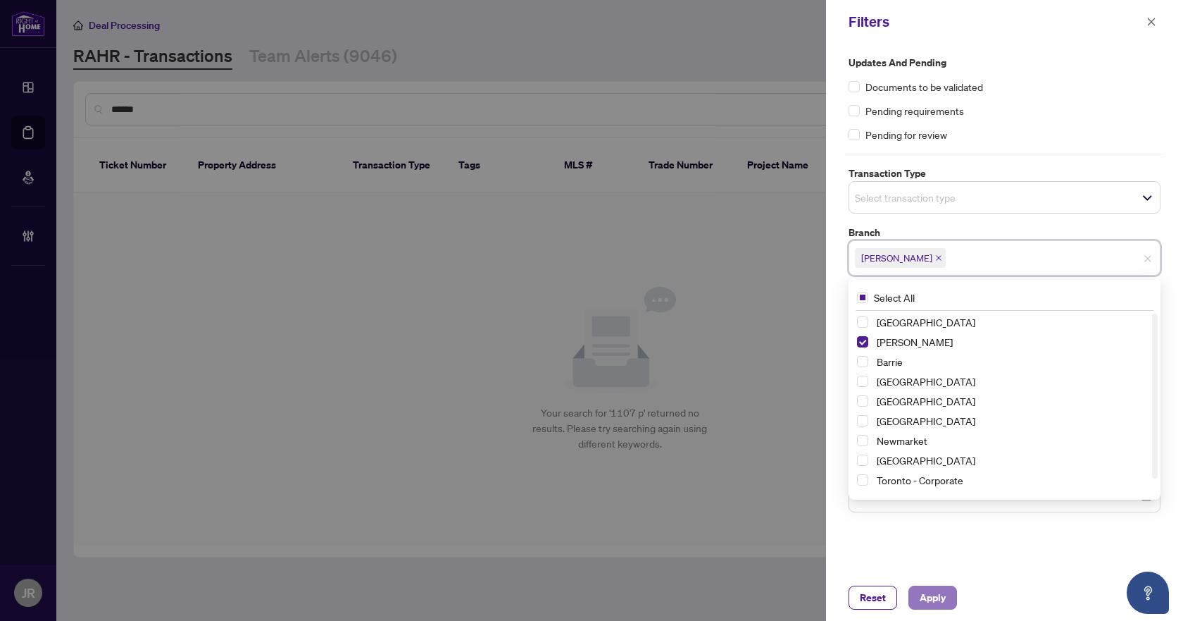 This screenshot has height=621, width=1183. I want to click on label: Created Date, so click(1004, 413).